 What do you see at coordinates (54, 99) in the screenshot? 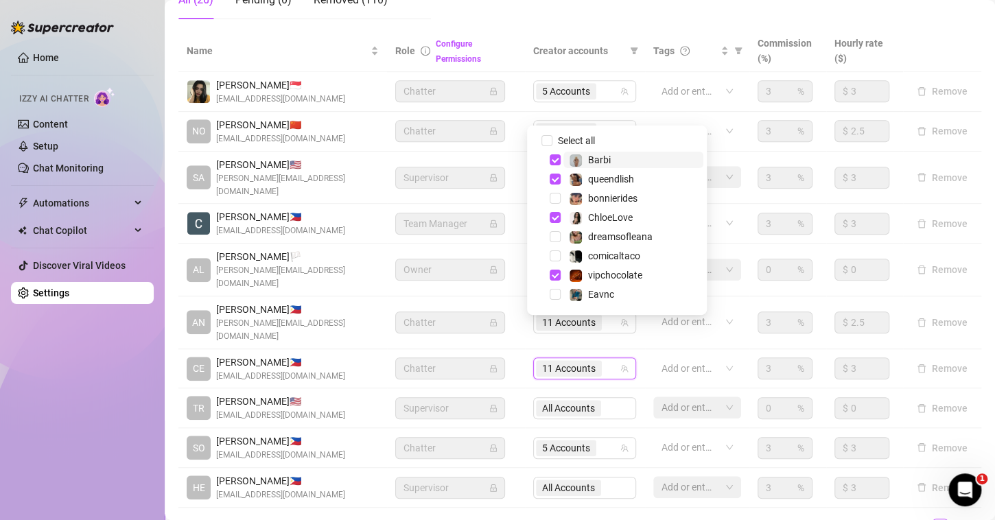
I see `span: Izzy AI Chatter` at bounding box center [54, 99].